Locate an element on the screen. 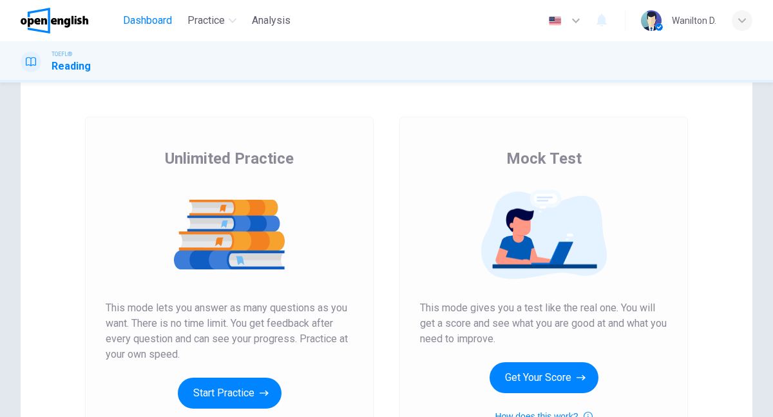 Image resolution: width=773 pixels, height=417 pixels. img: OpenEnglish logo is located at coordinates (54, 21).